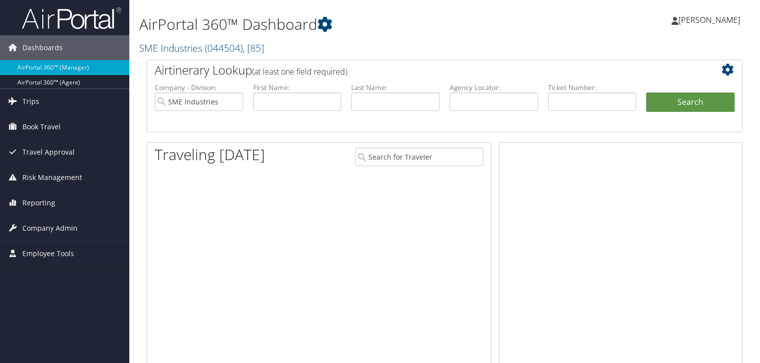  I want to click on span: Travel Approval, so click(48, 152).